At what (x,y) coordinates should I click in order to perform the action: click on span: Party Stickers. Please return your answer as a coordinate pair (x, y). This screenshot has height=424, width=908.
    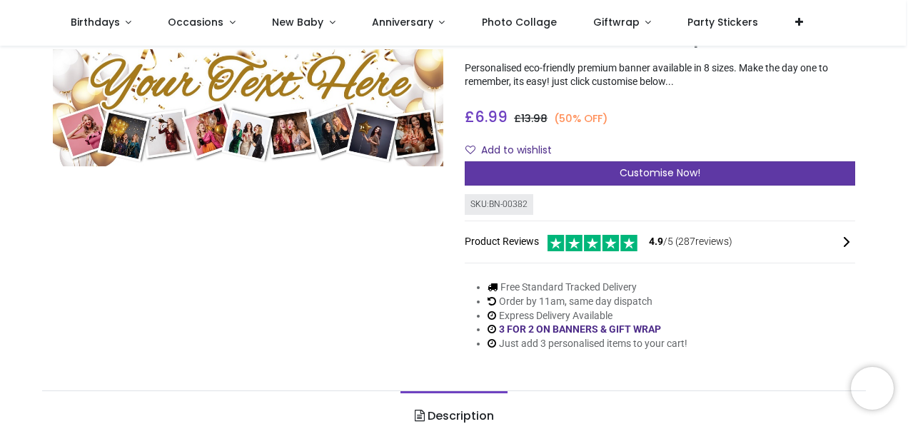
    Looking at the image, I should click on (722, 22).